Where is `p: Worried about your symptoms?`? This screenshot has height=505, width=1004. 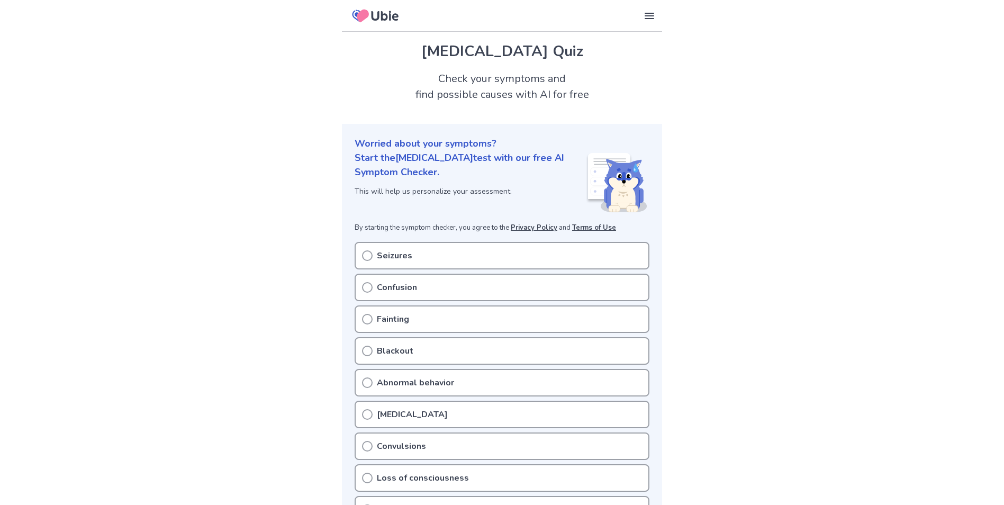
p: Worried about your symptoms? is located at coordinates (502, 143).